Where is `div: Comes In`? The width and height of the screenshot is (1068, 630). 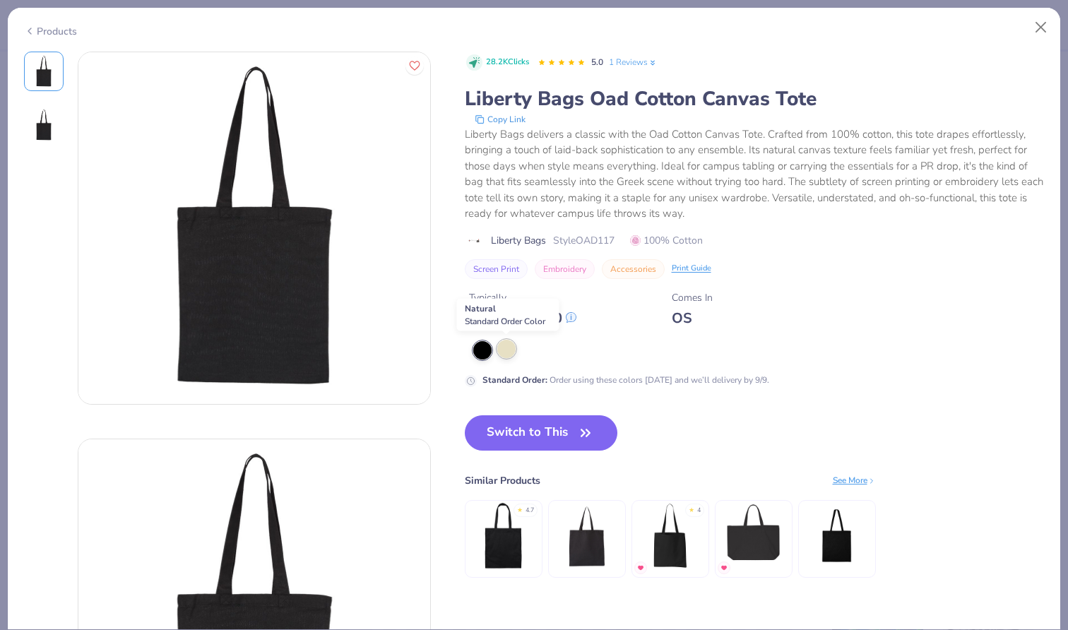 div: Comes In is located at coordinates (692, 297).